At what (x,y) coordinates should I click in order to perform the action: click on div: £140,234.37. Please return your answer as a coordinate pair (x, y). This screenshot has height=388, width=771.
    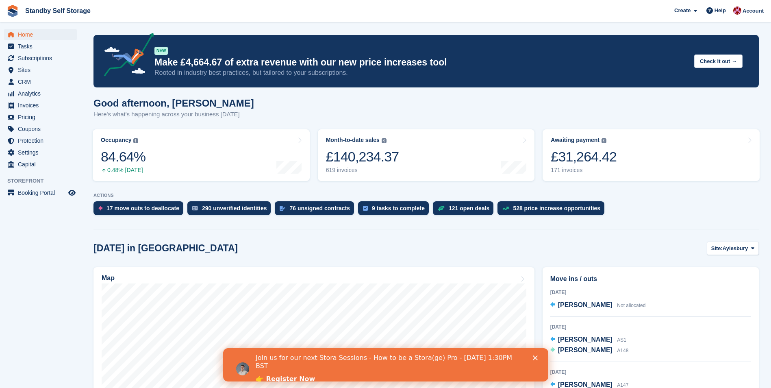
    Looking at the image, I should click on (363, 157).